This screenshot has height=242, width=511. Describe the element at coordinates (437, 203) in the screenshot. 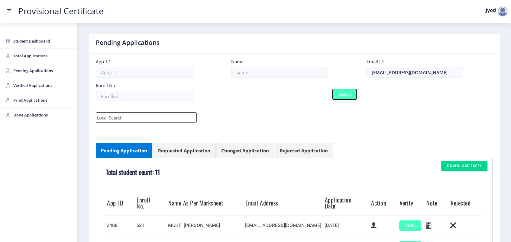

I see `th: Note` at that location.